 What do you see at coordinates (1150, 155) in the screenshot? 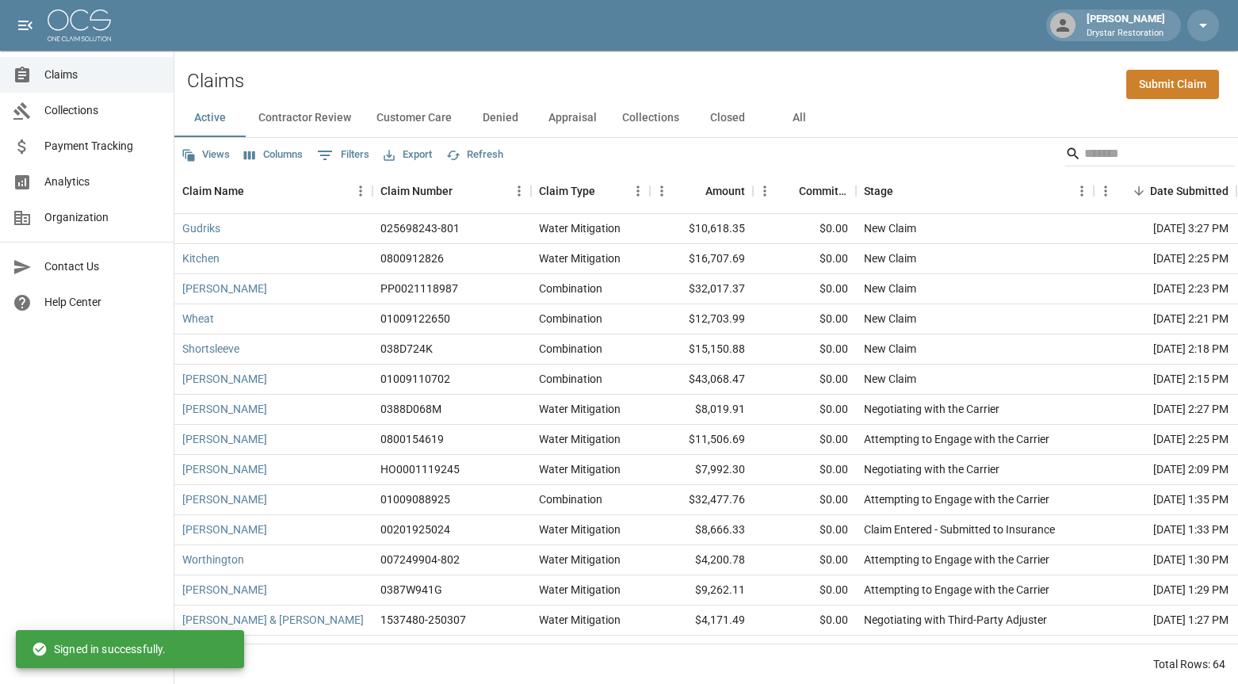
I see `div: Search` at bounding box center [1150, 155].